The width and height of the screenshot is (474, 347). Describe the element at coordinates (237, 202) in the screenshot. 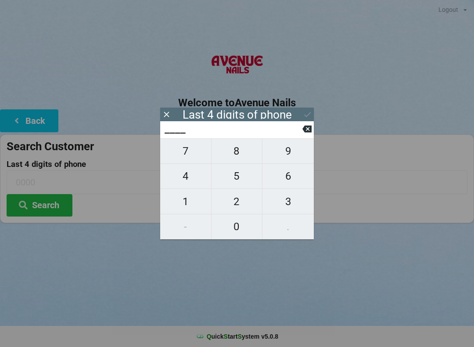

I see `span: 2` at that location.